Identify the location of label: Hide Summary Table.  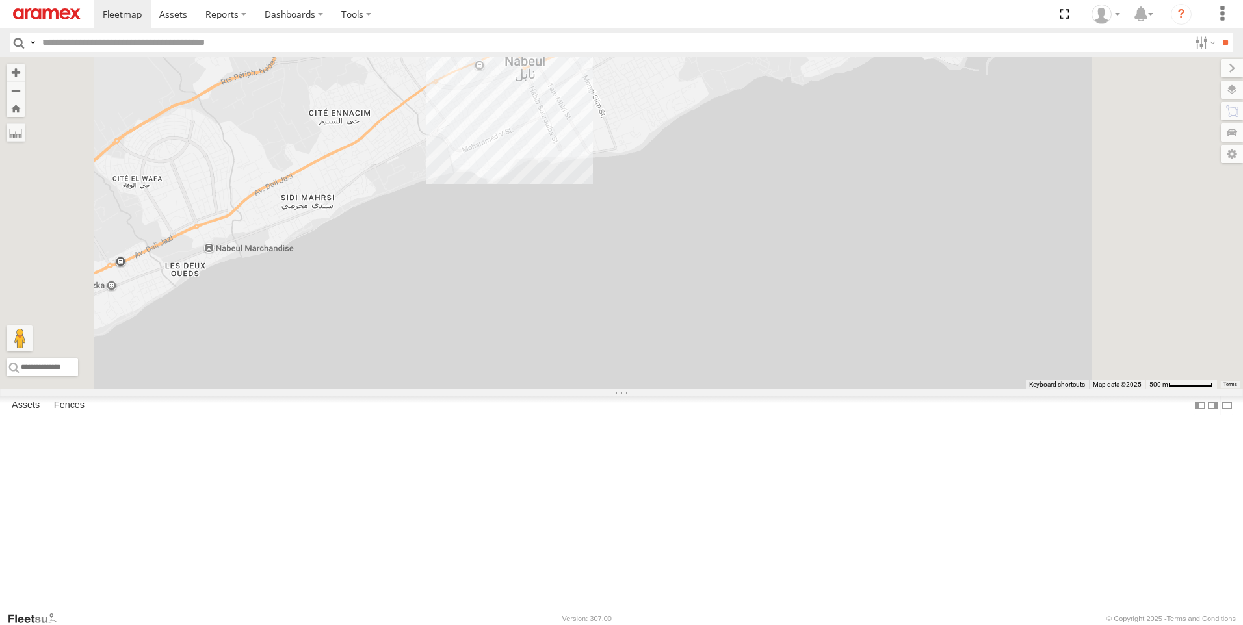
(1226, 405).